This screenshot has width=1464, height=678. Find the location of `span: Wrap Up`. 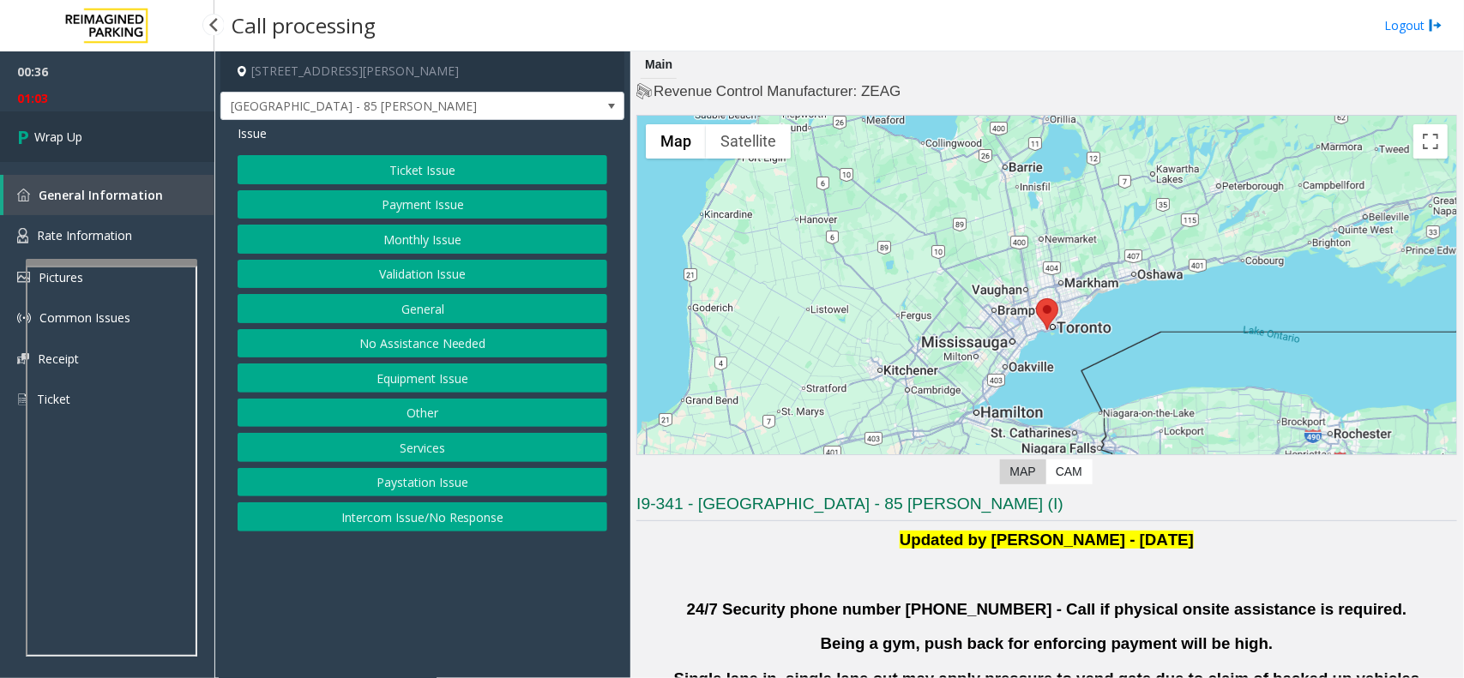

span: Wrap Up is located at coordinates (58, 136).